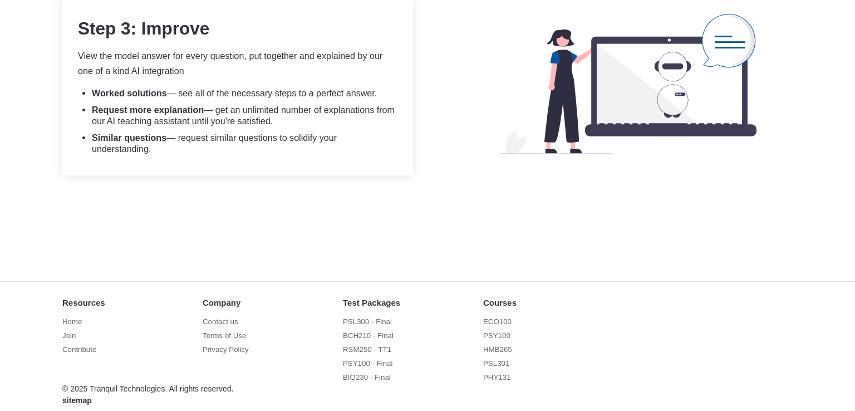  I want to click on h4: Resources, so click(101, 302).